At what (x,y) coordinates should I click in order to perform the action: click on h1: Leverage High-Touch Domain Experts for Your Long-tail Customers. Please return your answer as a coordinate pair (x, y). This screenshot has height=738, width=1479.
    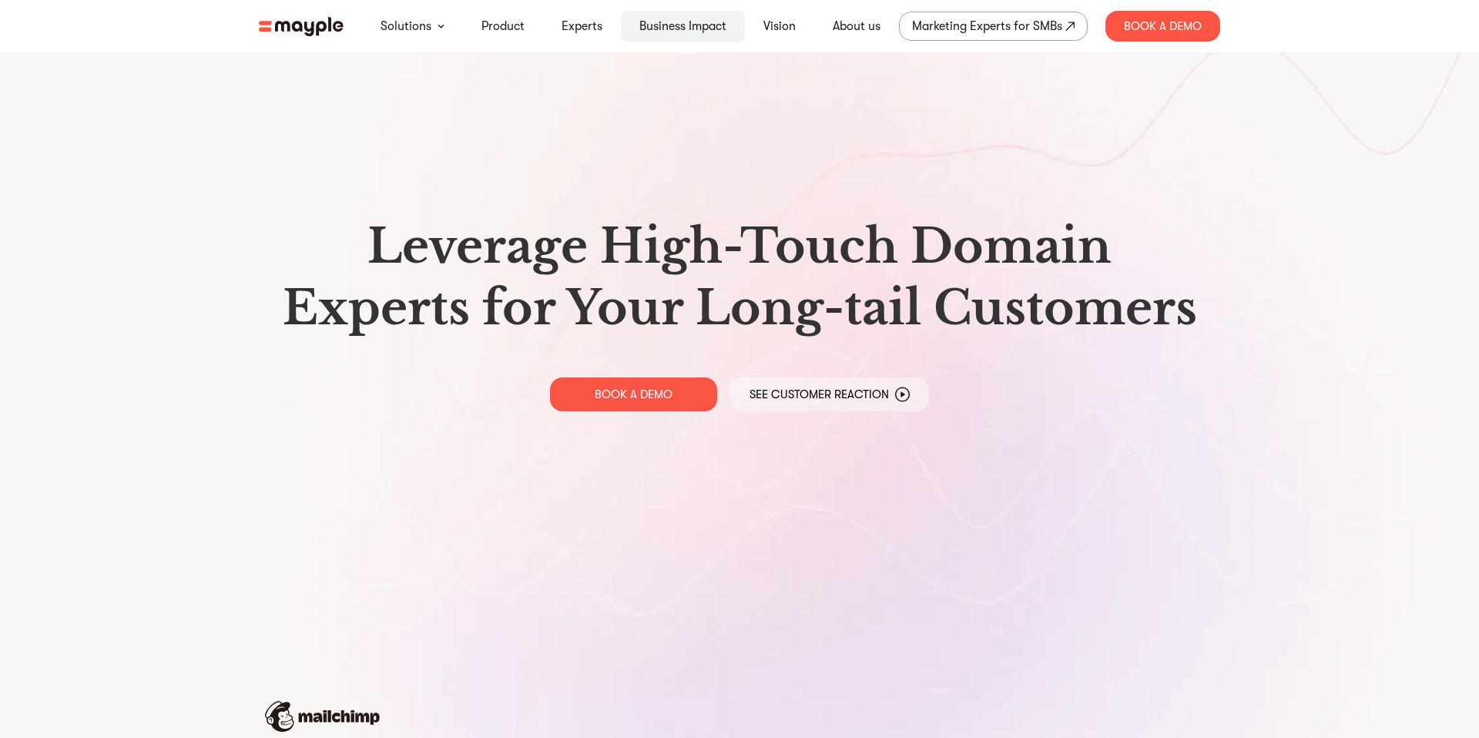
    Looking at the image, I should click on (740, 277).